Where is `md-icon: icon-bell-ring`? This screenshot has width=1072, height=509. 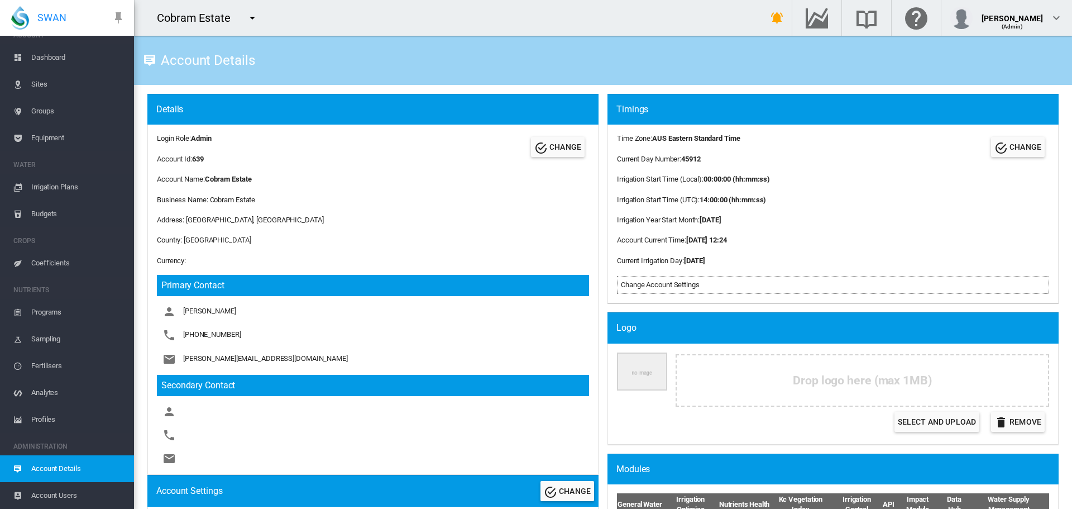 md-icon: icon-bell-ring is located at coordinates (777, 18).